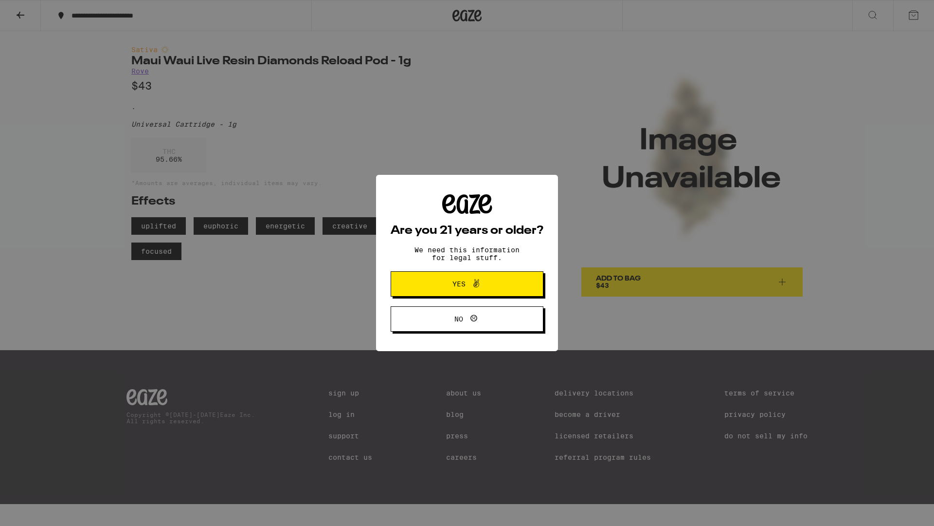 The width and height of the screenshot is (934, 526). Describe the element at coordinates (467, 254) in the screenshot. I see `p: We need this information for legal stuff.` at that location.